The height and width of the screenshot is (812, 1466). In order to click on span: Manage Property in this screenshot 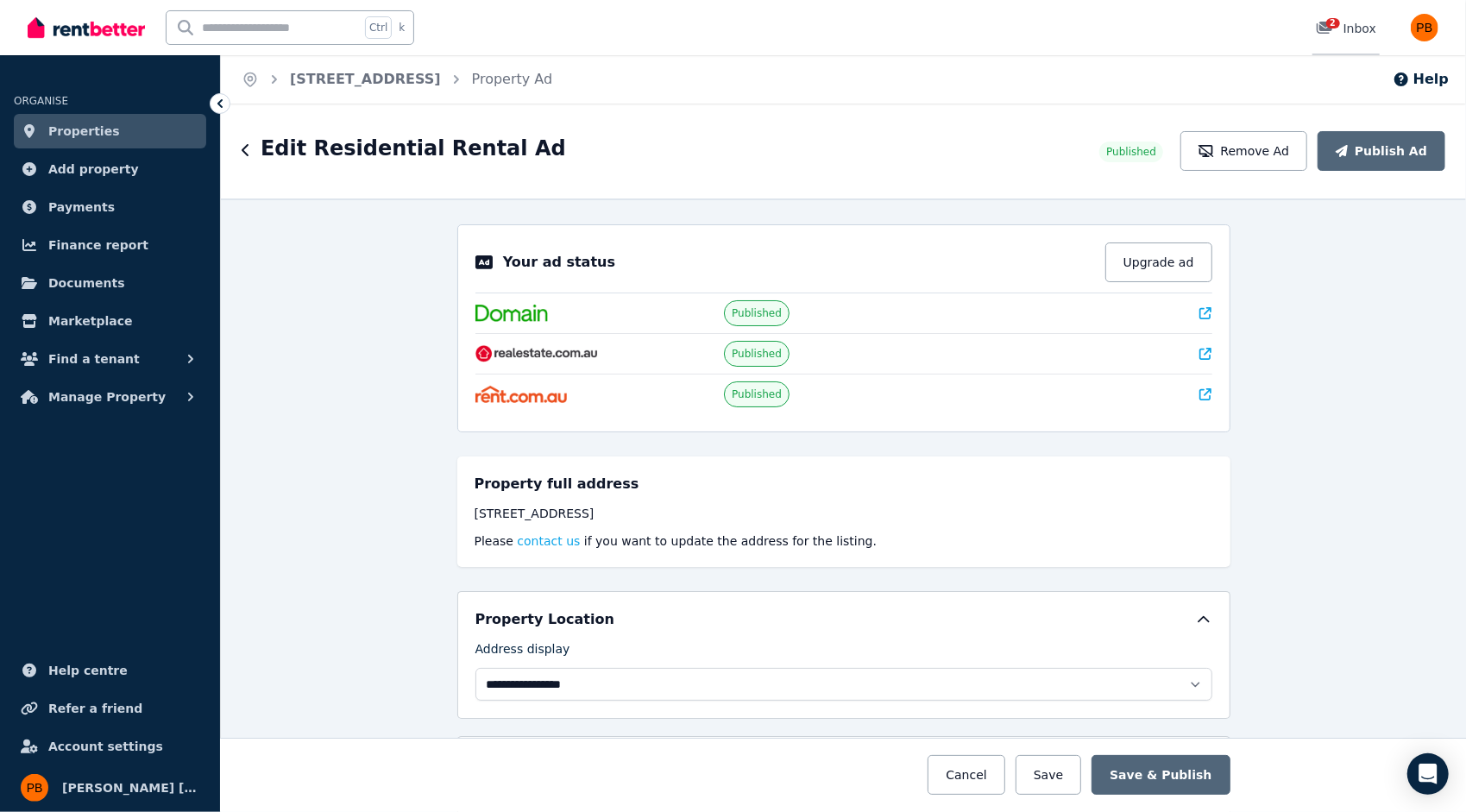, I will do `click(107, 397)`.